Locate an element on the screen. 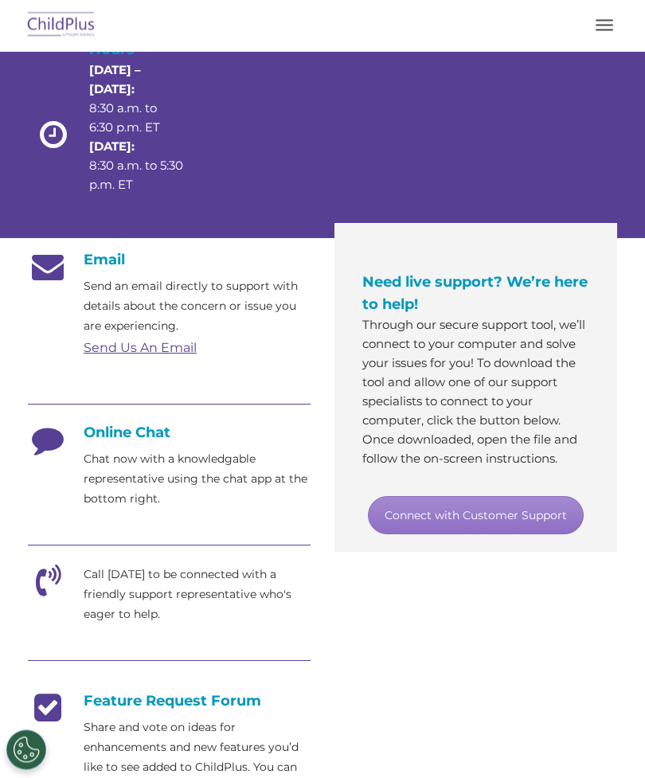  h4: Online Chat is located at coordinates (169, 433).